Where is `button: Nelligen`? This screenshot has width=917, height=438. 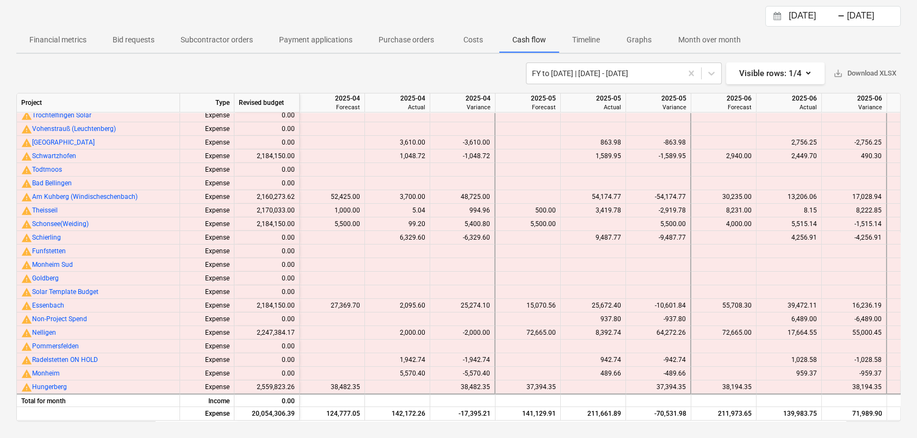 button: Nelligen is located at coordinates (44, 333).